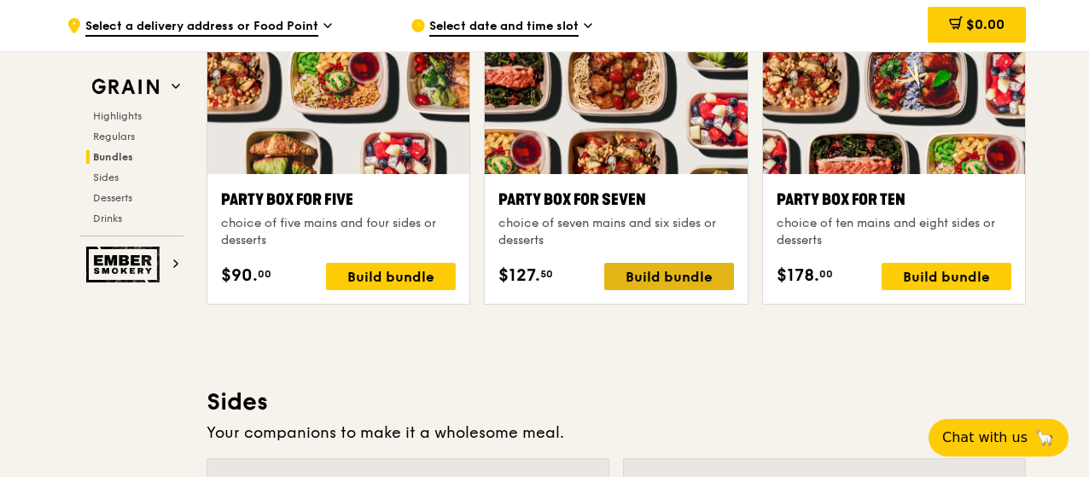 The image size is (1089, 477). What do you see at coordinates (985, 24) in the screenshot?
I see `span: $0.00` at bounding box center [985, 24].